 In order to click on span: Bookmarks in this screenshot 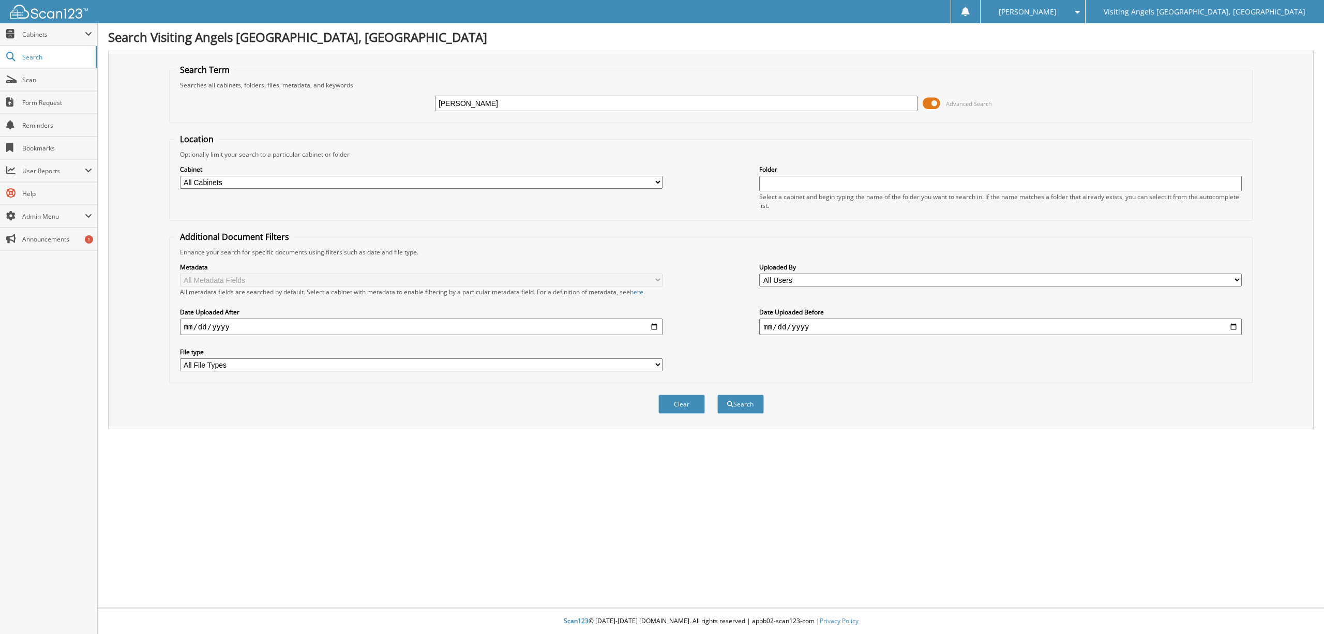, I will do `click(57, 148)`.